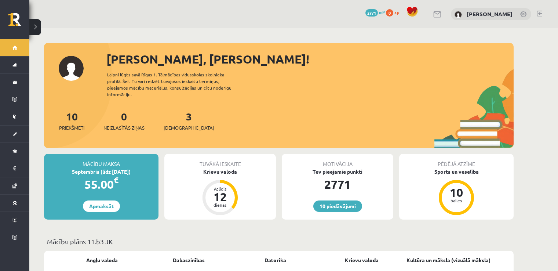  What do you see at coordinates (375, 12) in the screenshot?
I see `a: 2771 mP` at bounding box center [375, 12].